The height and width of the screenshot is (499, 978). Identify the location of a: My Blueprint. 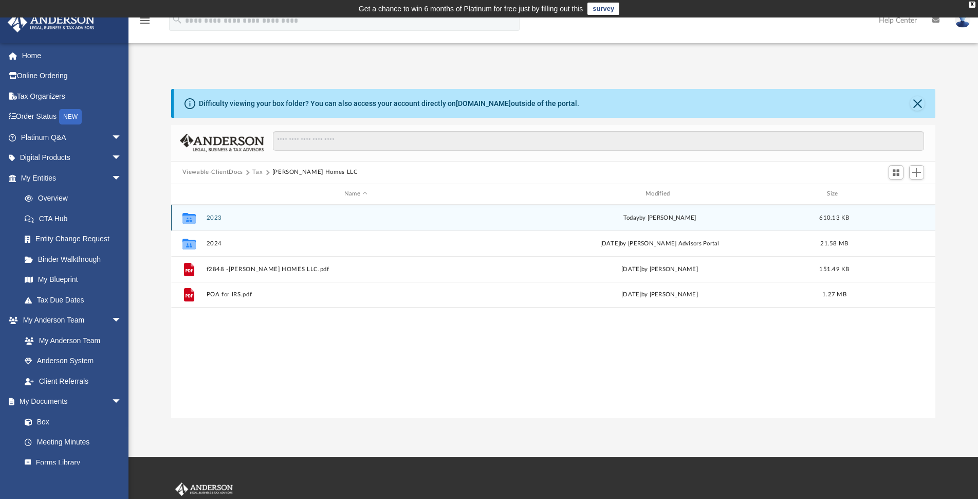
(73, 280).